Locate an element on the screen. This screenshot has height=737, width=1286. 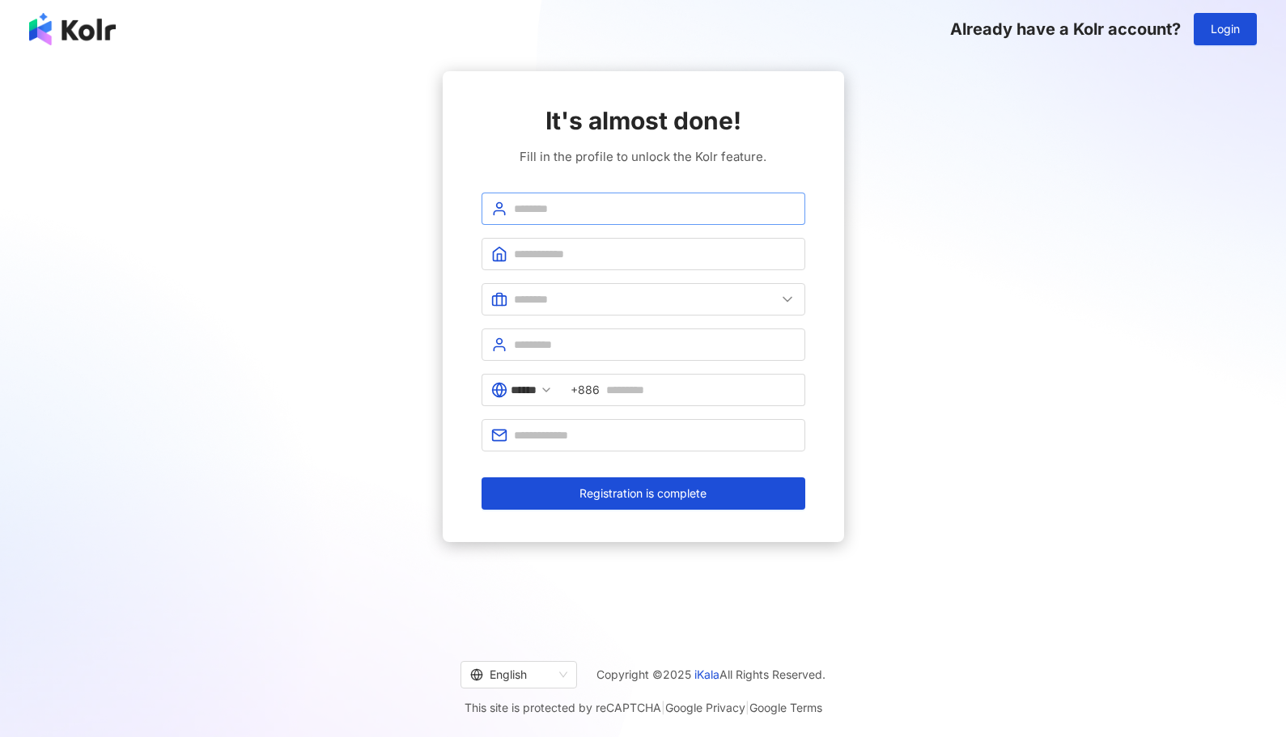
img: logo is located at coordinates (72, 29).